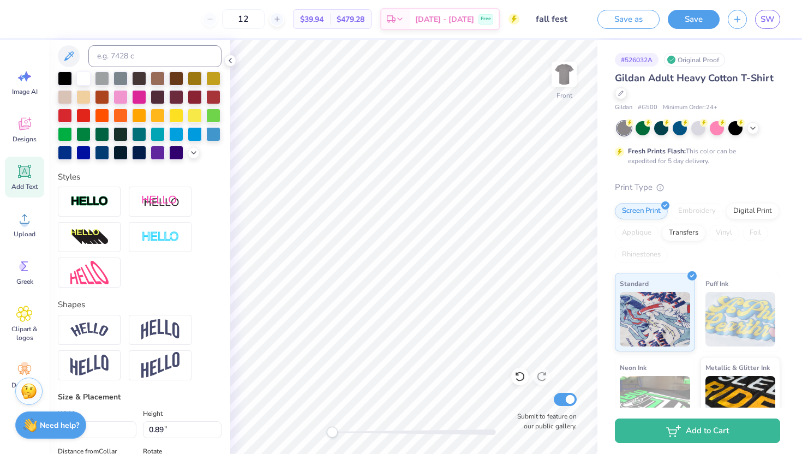  Describe the element at coordinates (641, 255) in the screenshot. I see `div: Rhinestones` at that location.